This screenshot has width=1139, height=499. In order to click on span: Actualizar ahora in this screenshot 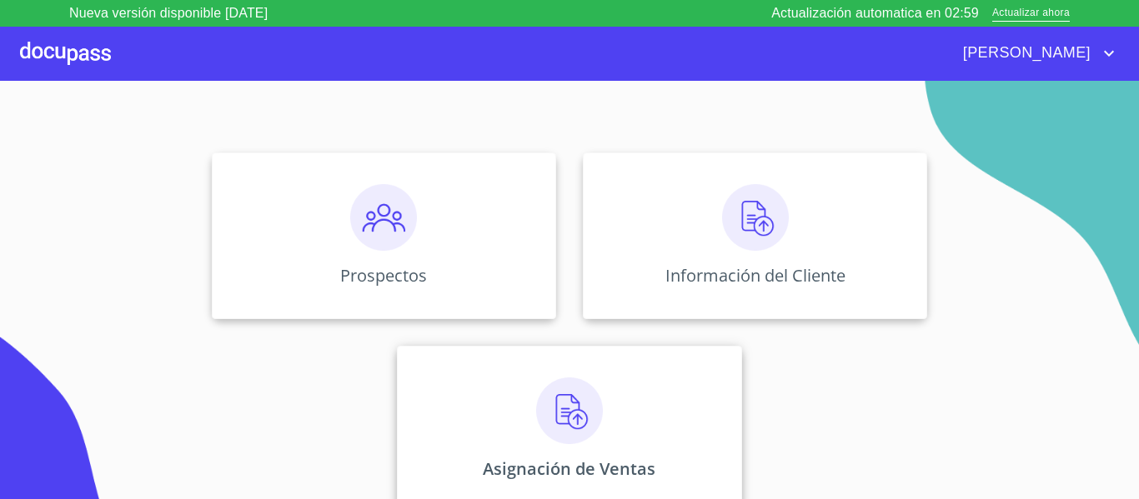, I will do `click(1030, 13)`.